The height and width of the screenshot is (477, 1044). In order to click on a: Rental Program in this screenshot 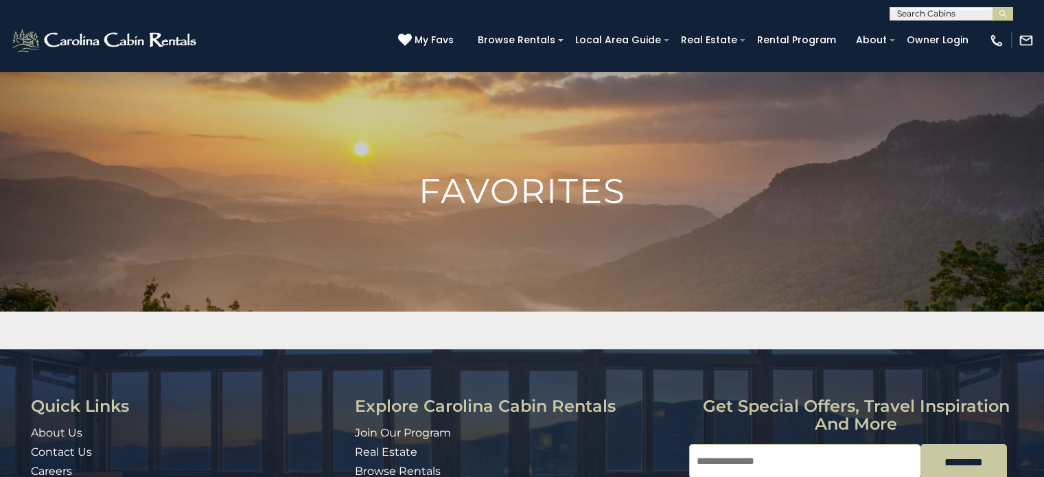, I will do `click(796, 40)`.